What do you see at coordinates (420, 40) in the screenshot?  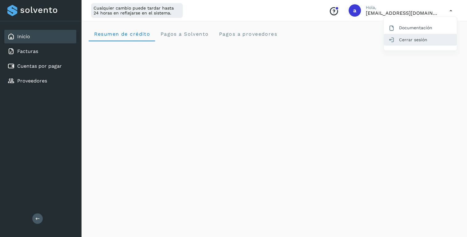 I see `div: Cerrar sesión` at bounding box center [420, 40].